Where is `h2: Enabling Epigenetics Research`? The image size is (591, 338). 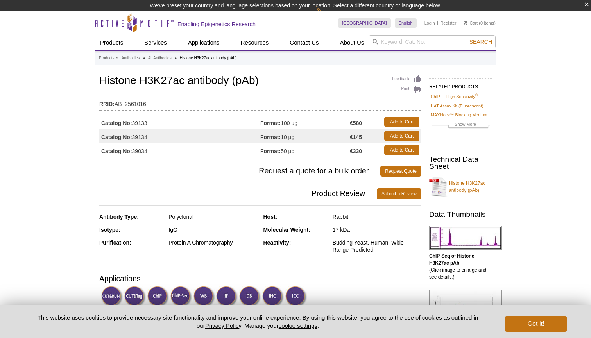
h2: Enabling Epigenetics Research is located at coordinates (217, 24).